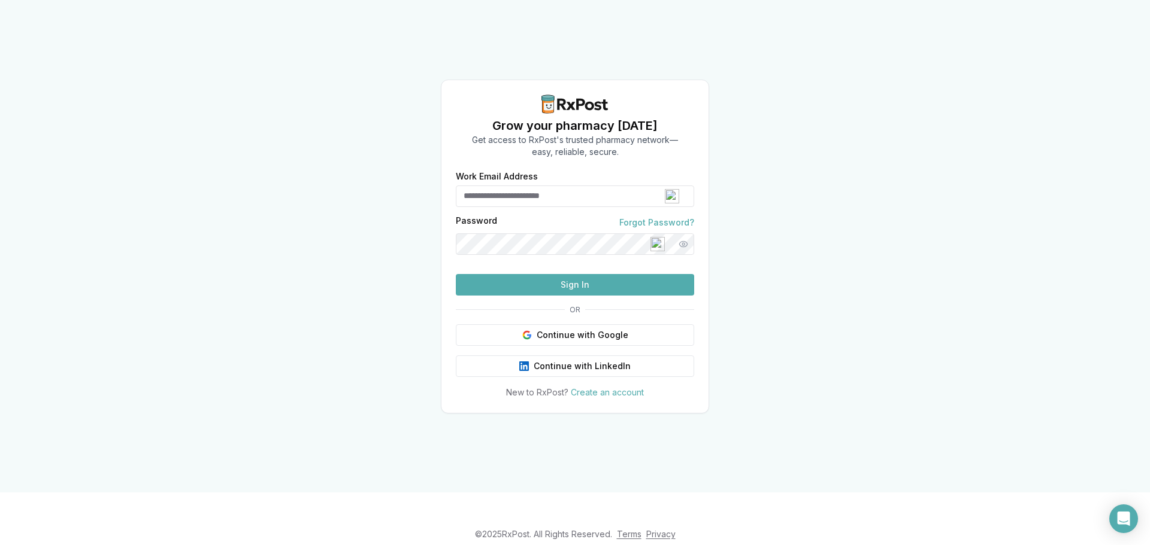  I want to click on button: Continue with Google, so click(575, 335).